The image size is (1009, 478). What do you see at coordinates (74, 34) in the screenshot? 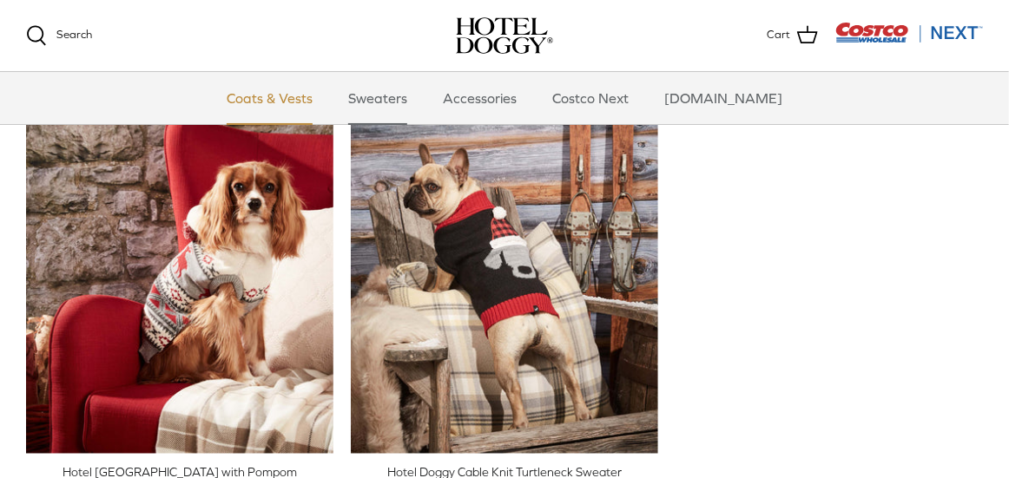
I see `span: Search` at bounding box center [74, 34].